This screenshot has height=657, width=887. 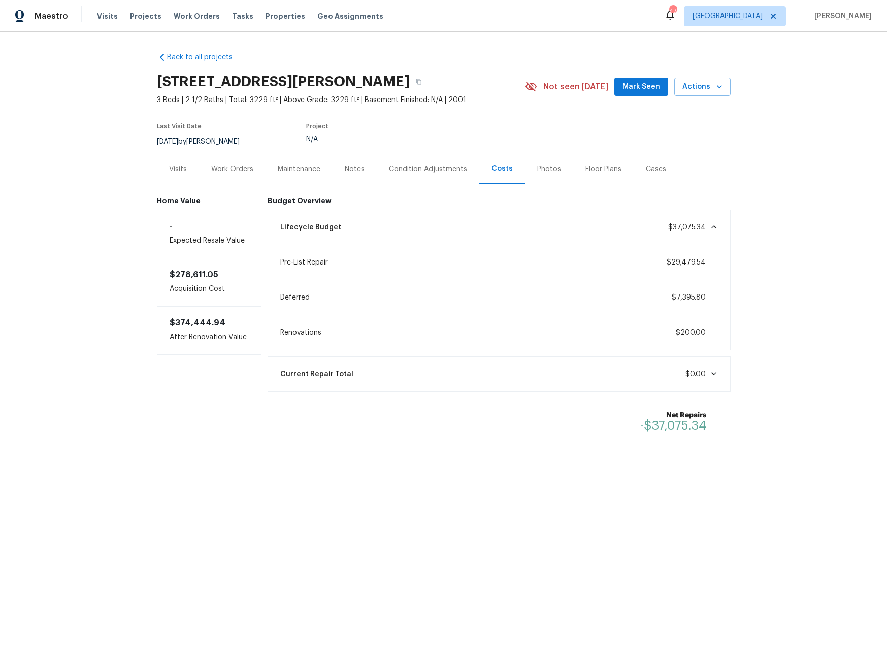 What do you see at coordinates (673, 426) in the screenshot?
I see `span: -$37,075.34` at bounding box center [673, 426].